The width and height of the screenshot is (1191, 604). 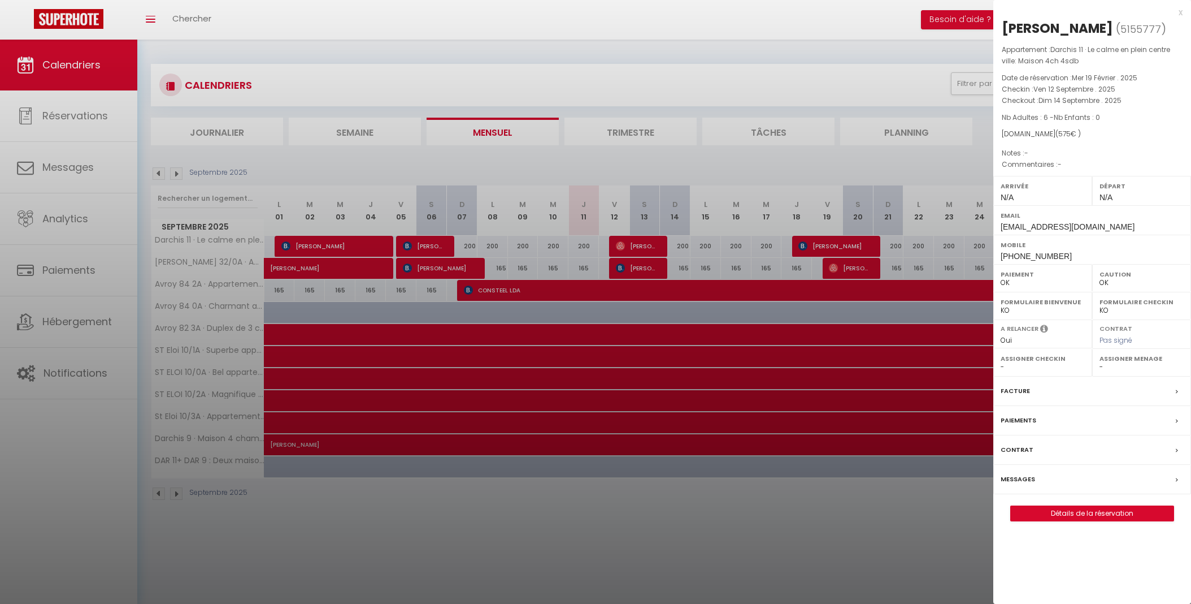 I want to click on p: Checkout :, so click(x=1092, y=101).